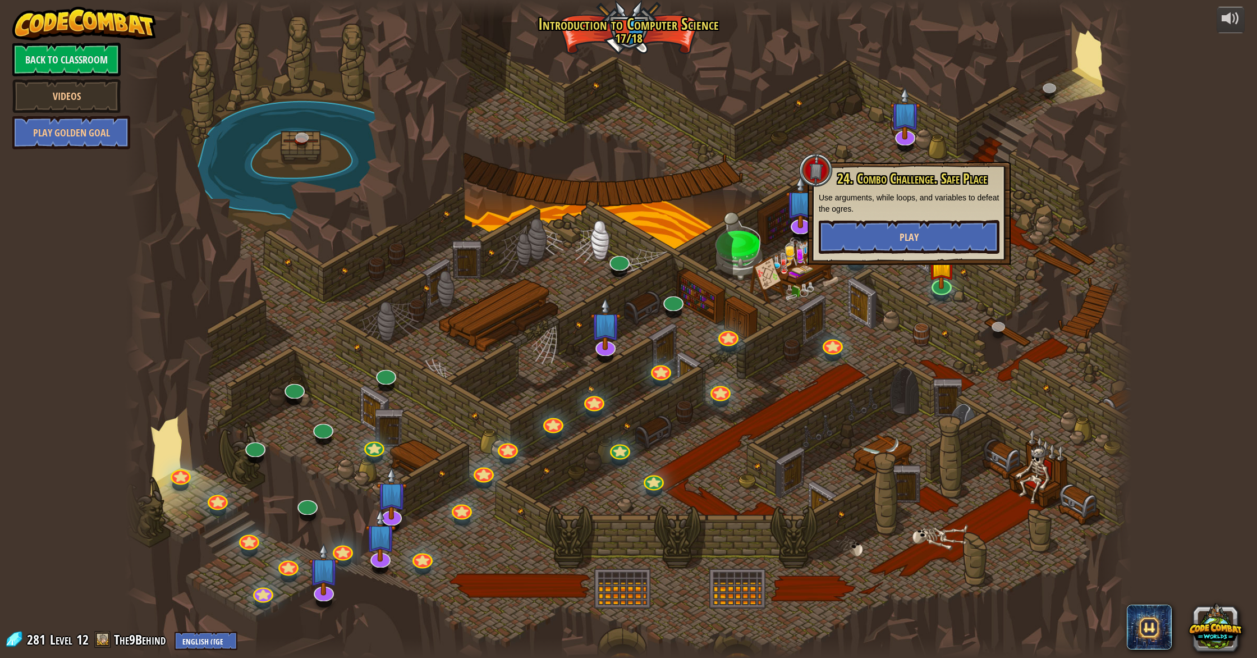 This screenshot has height=658, width=1257. I want to click on button: Adjust volume, so click(1230, 20).